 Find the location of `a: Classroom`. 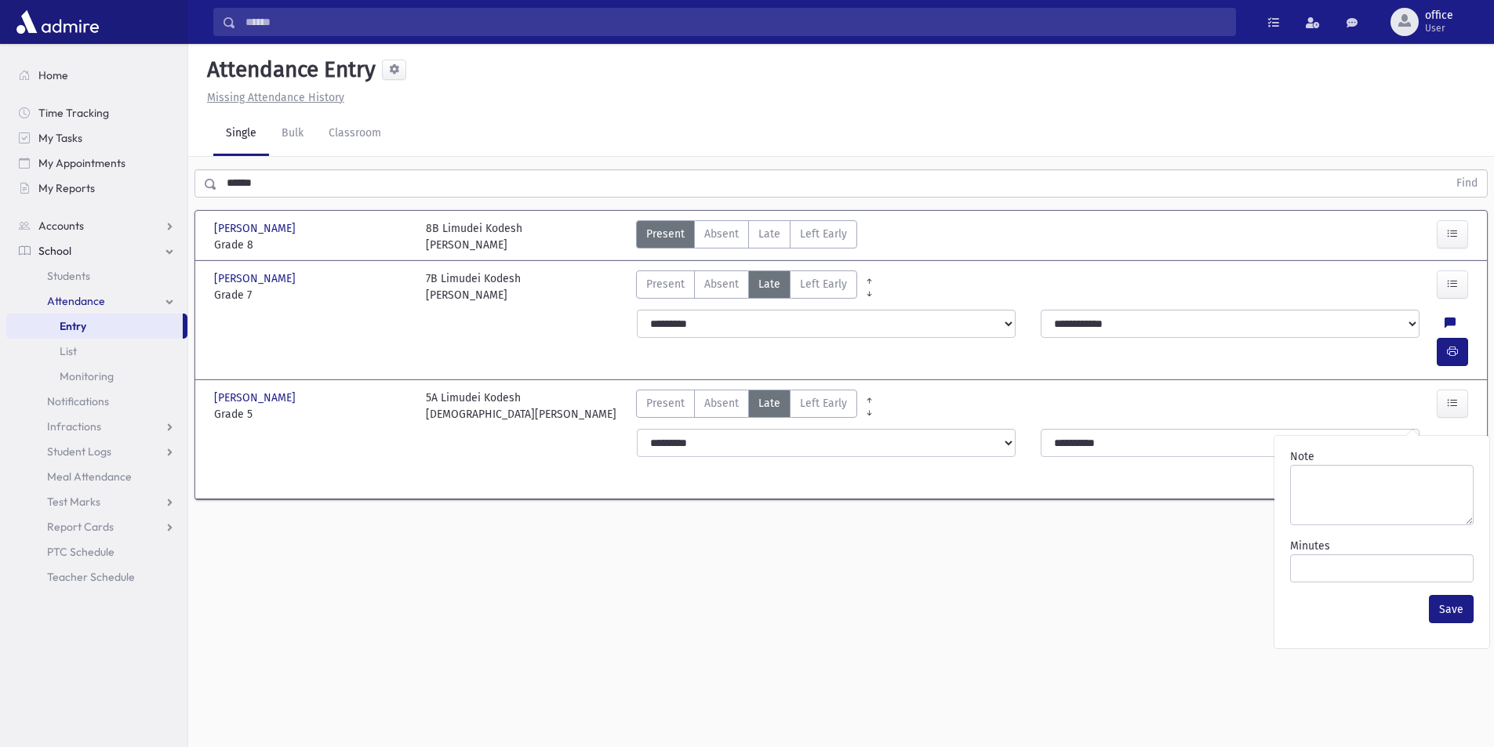

a: Classroom is located at coordinates (354, 134).